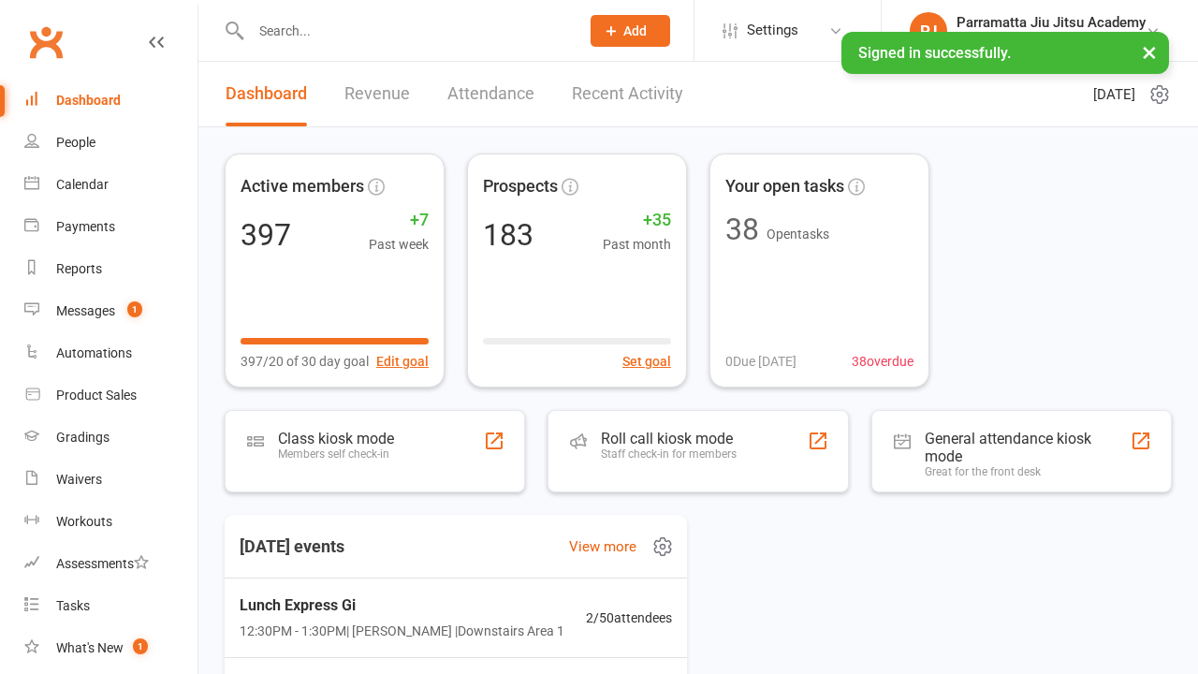 The image size is (1198, 674). What do you see at coordinates (647, 361) in the screenshot?
I see `button: Set goal` at bounding box center [647, 361].